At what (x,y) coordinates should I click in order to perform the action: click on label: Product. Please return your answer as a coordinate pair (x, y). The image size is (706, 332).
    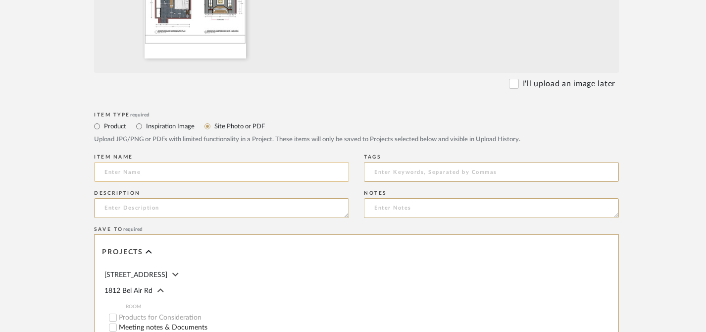
    Looking at the image, I should click on (114, 126).